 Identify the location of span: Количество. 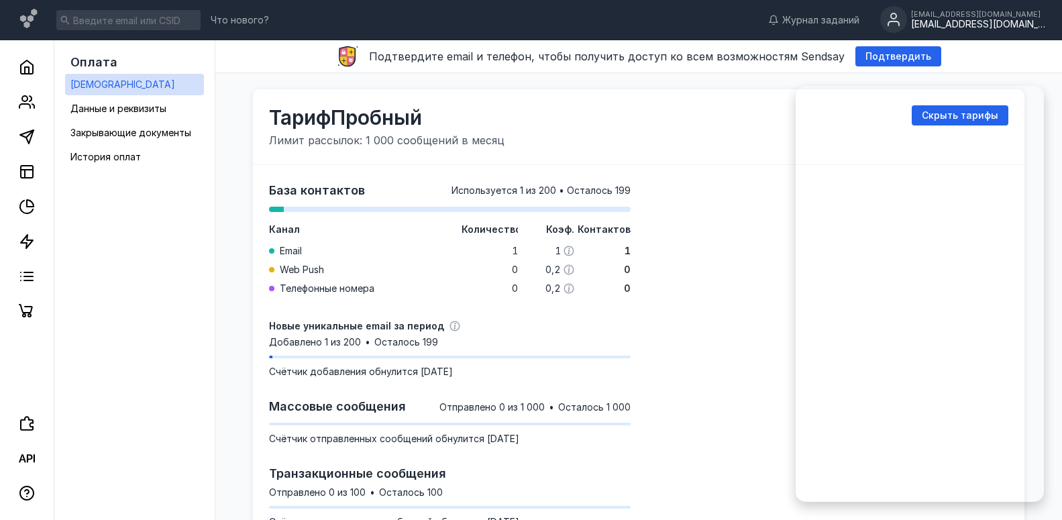
(491, 229).